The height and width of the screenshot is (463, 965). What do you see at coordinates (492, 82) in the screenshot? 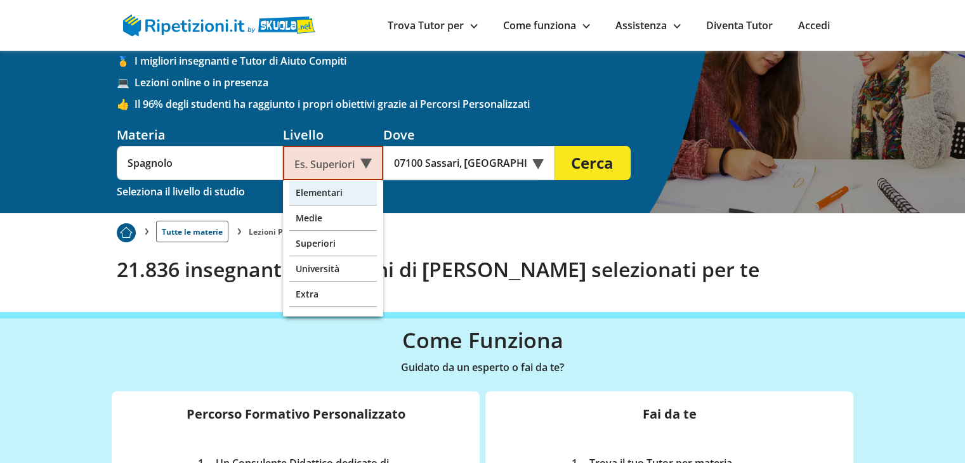
I see `span: Lezioni online o in presenza` at bounding box center [492, 82].